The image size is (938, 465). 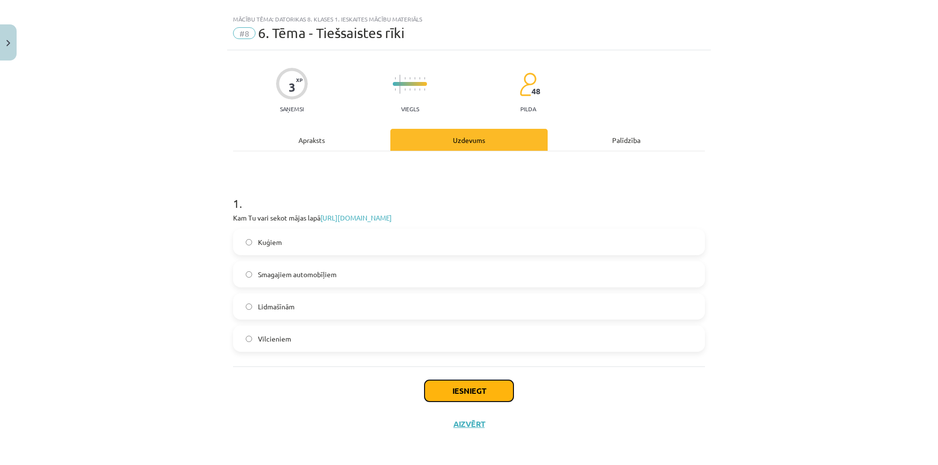 I want to click on span: Vilcieniem, so click(x=274, y=339).